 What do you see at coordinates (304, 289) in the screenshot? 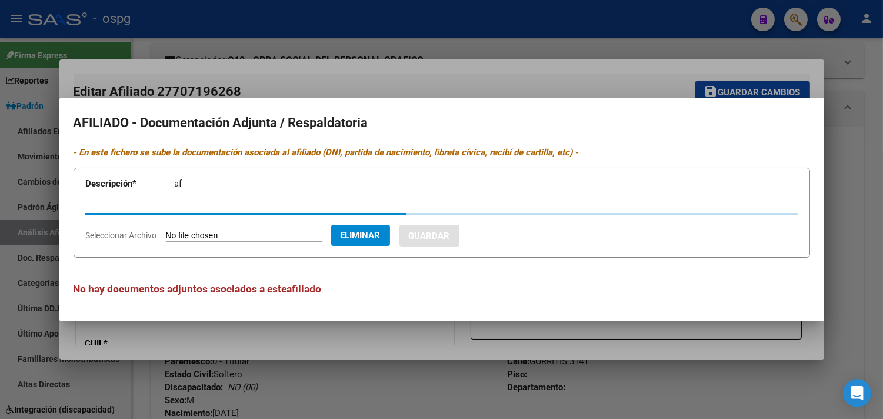
I see `span: afiliado` at bounding box center [304, 289].